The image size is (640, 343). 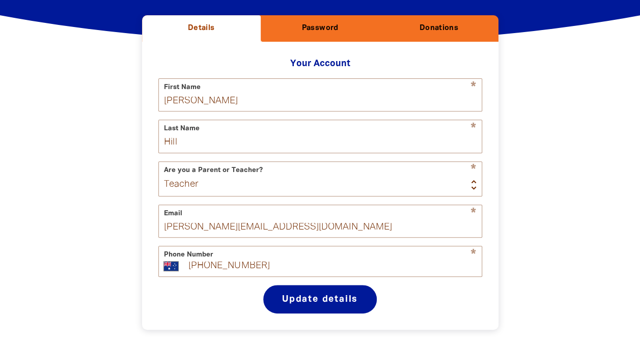 What do you see at coordinates (438, 29) in the screenshot?
I see `h2: Donations` at bounding box center [438, 29].